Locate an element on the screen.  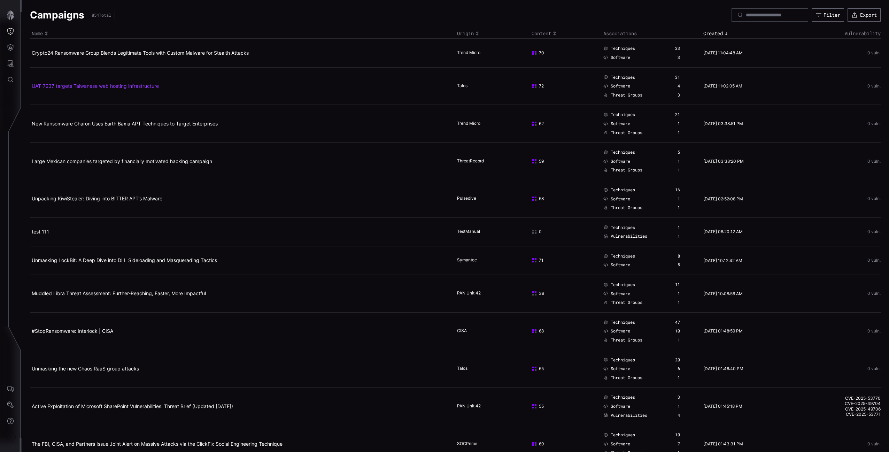
div: Trend Micro is located at coordinates (475, 124).